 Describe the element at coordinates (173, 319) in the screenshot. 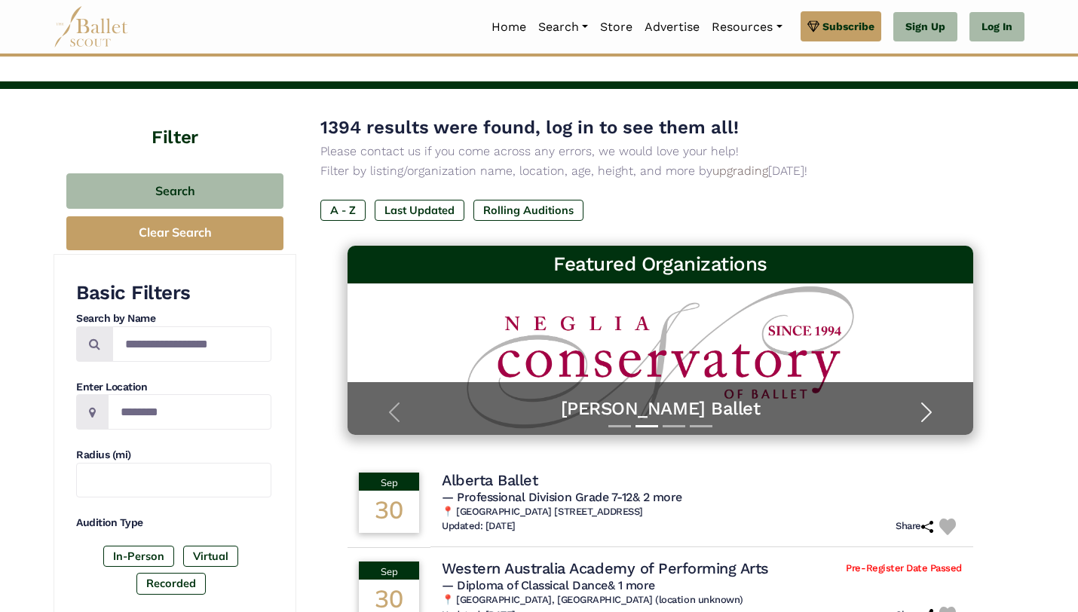

I see `h4: Search by Name` at that location.